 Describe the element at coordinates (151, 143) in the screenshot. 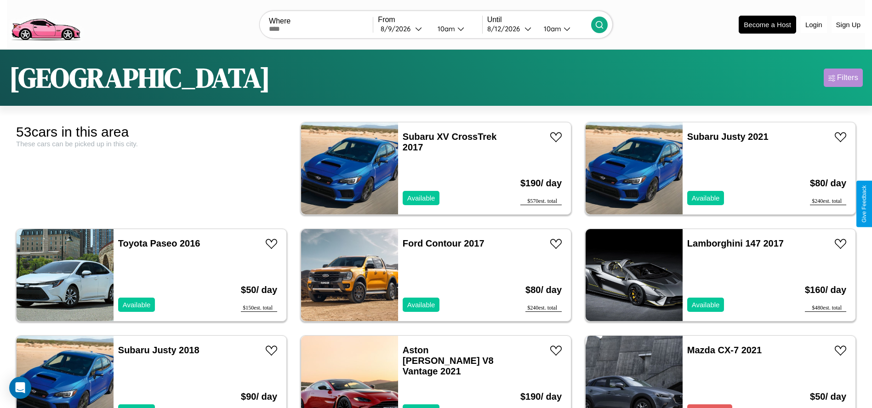

I see `div: These cars can be picked up in this city.` at that location.